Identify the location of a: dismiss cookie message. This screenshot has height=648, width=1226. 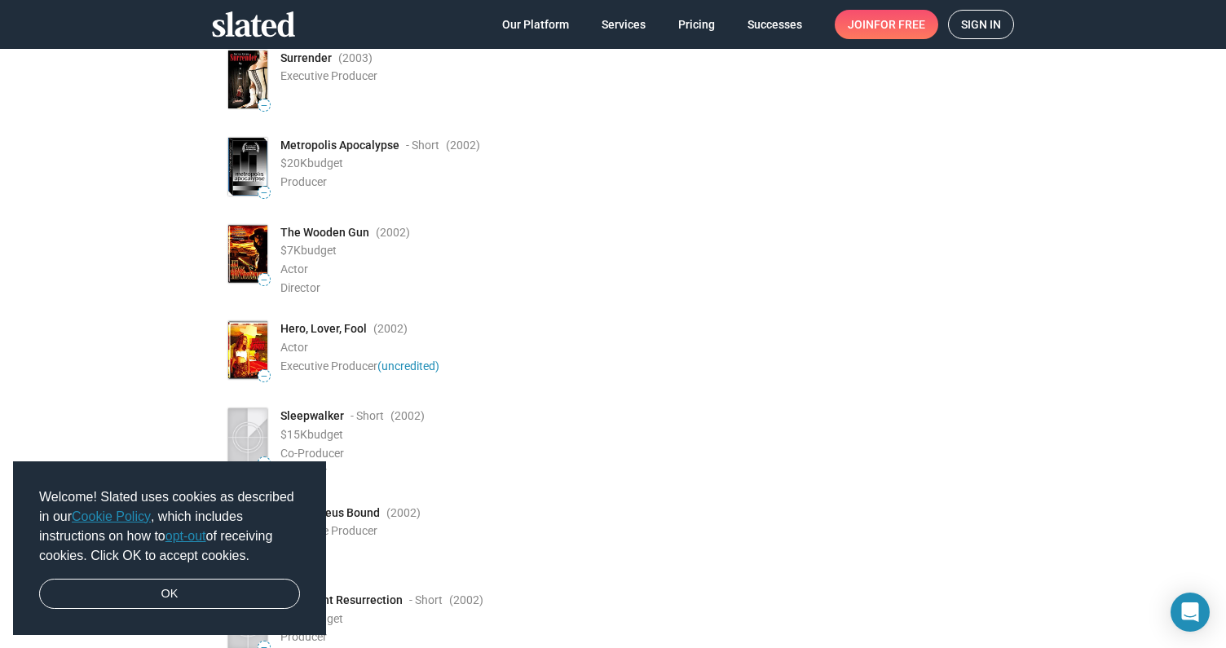
(169, 594).